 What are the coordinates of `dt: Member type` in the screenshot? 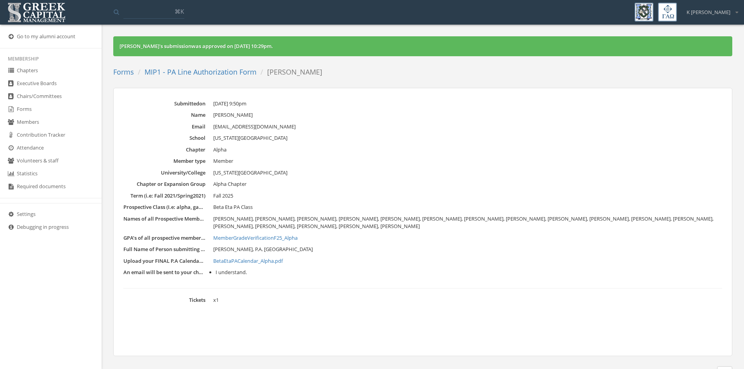 It's located at (164, 161).